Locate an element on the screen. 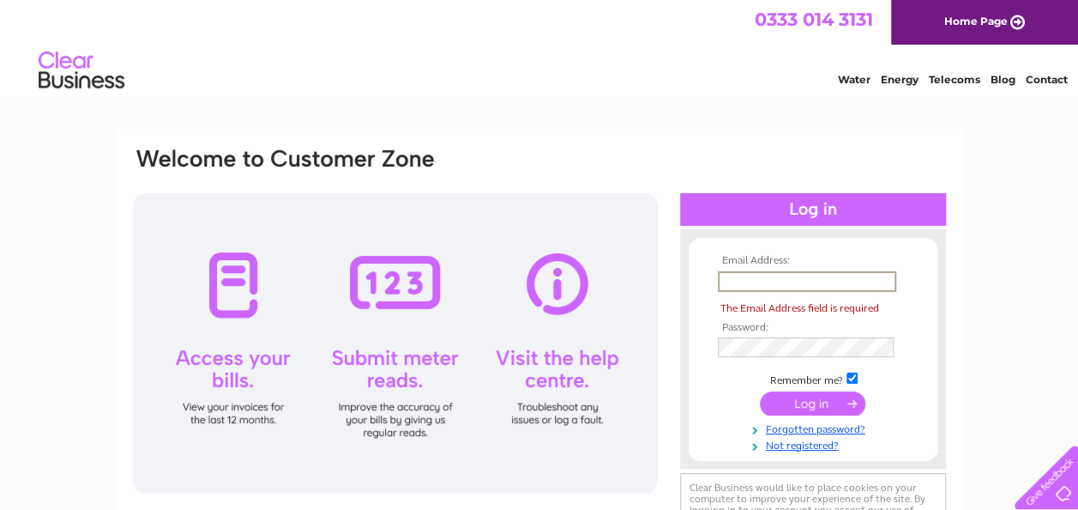  input: Submit is located at coordinates (812, 403).